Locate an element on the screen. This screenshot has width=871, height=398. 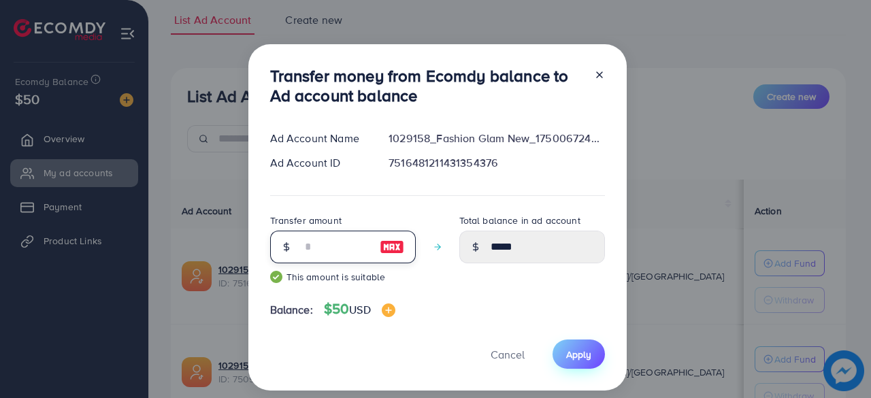
button: Cancel is located at coordinates (507, 354).